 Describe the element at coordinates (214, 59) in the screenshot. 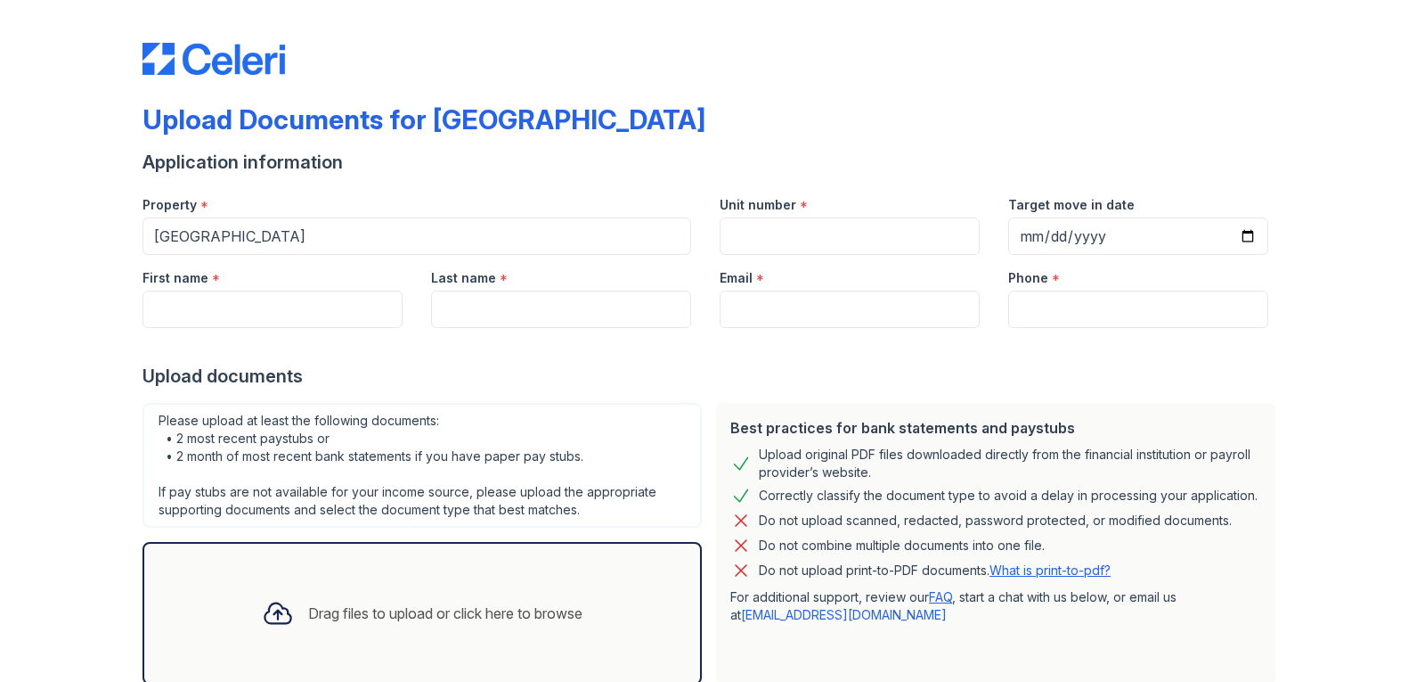

I see `img: CE_Logo_Blue-a8612792a0a2168367f1c8372b55b34899dd931a85d93a1a3d3e32e68fde9ad4.png` at that location.